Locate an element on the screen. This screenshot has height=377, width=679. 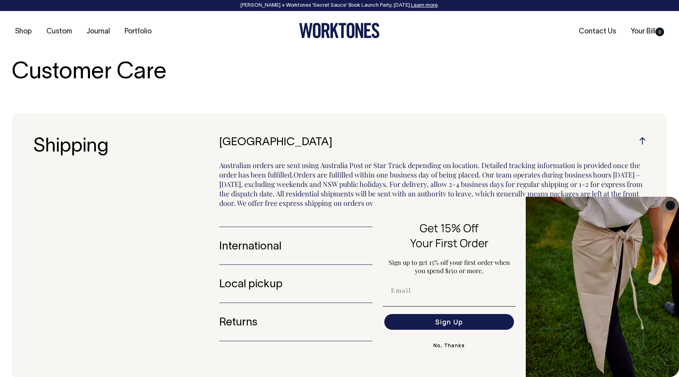
h5: Local pickup is located at coordinates (433, 284).